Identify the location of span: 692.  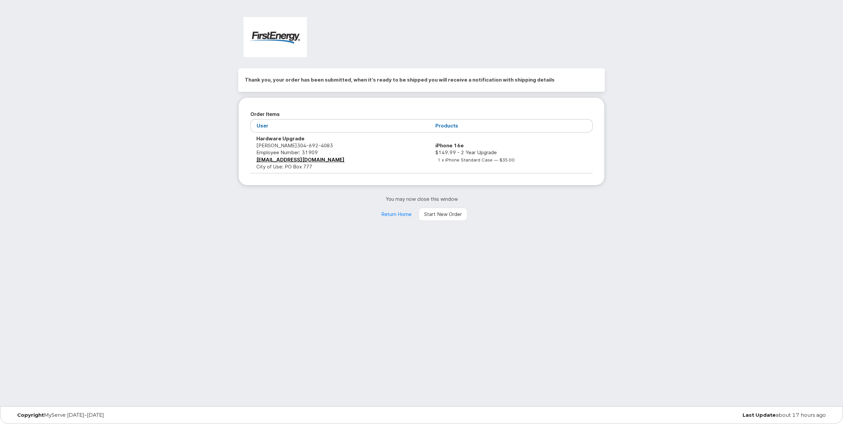
(312, 145).